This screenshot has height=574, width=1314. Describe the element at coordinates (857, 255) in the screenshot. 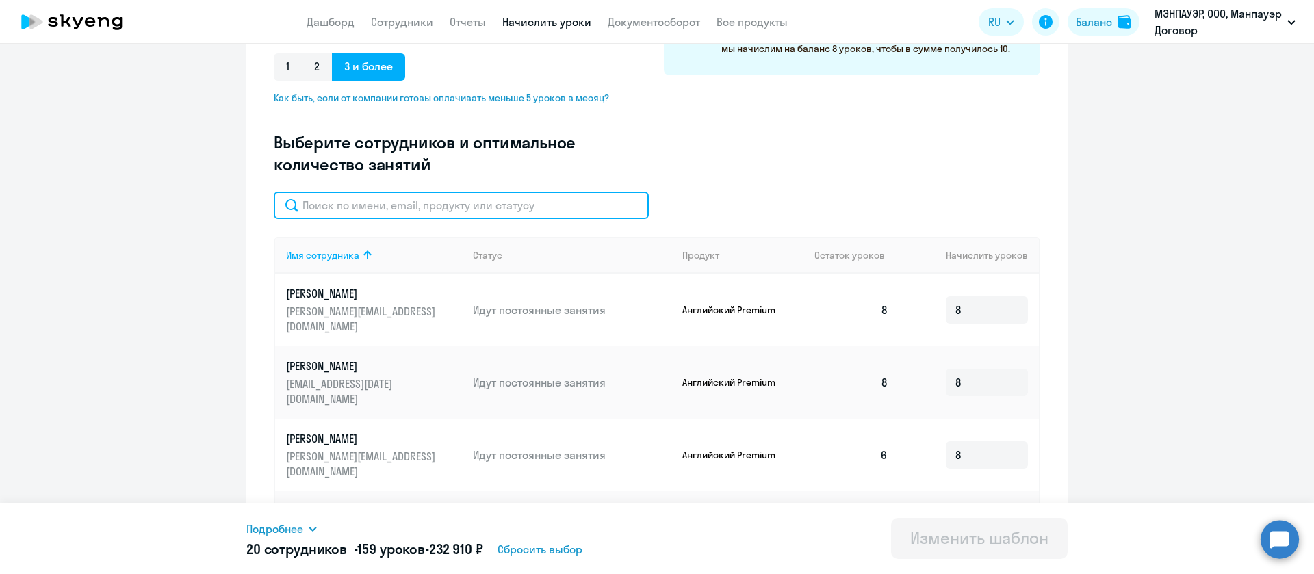

I see `div: Остаток уроков` at that location.